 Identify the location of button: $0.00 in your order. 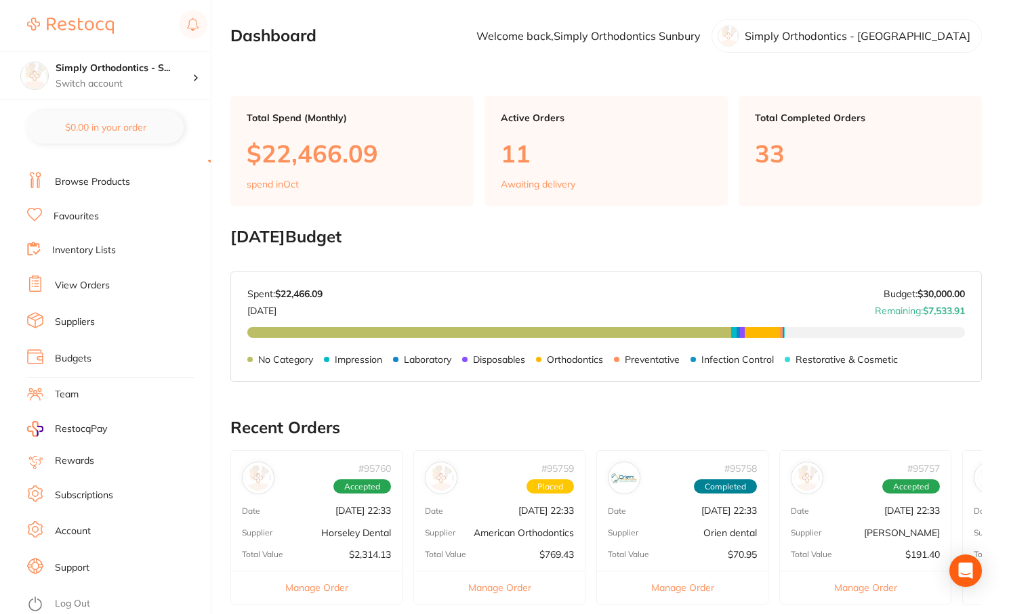
(105, 127).